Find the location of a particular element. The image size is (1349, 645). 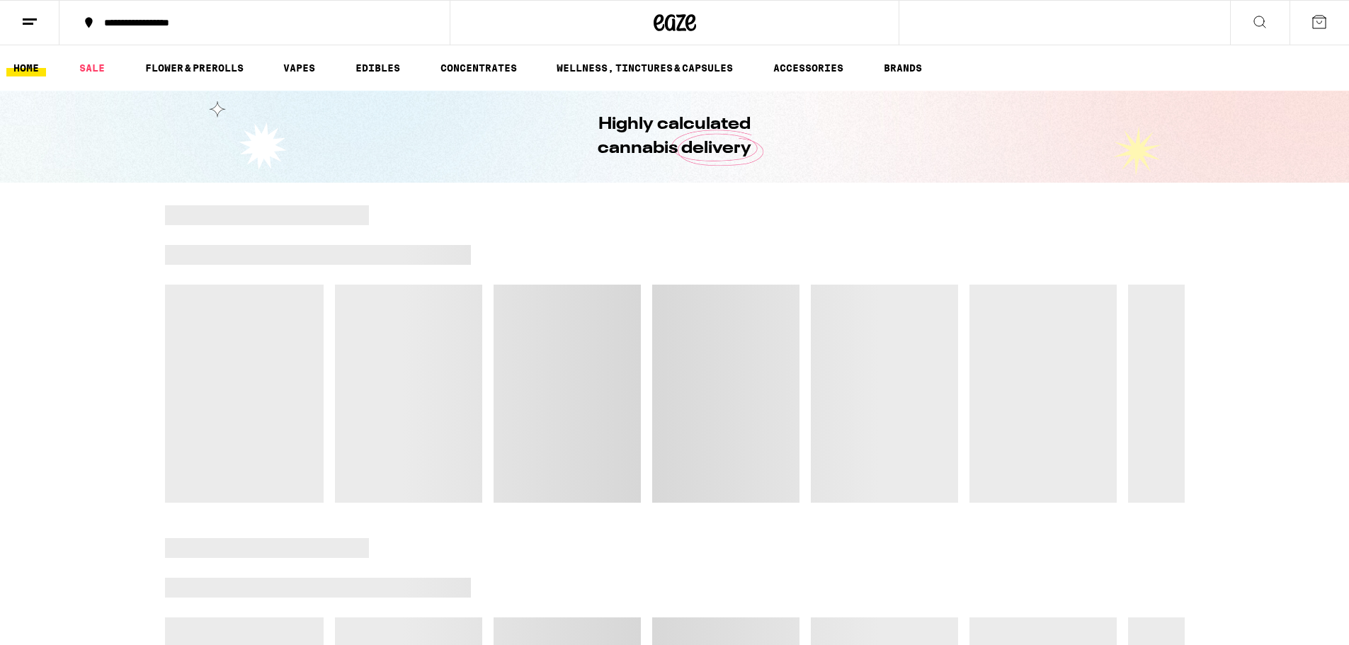

a: FLOWER & PREROLLS is located at coordinates (194, 68).